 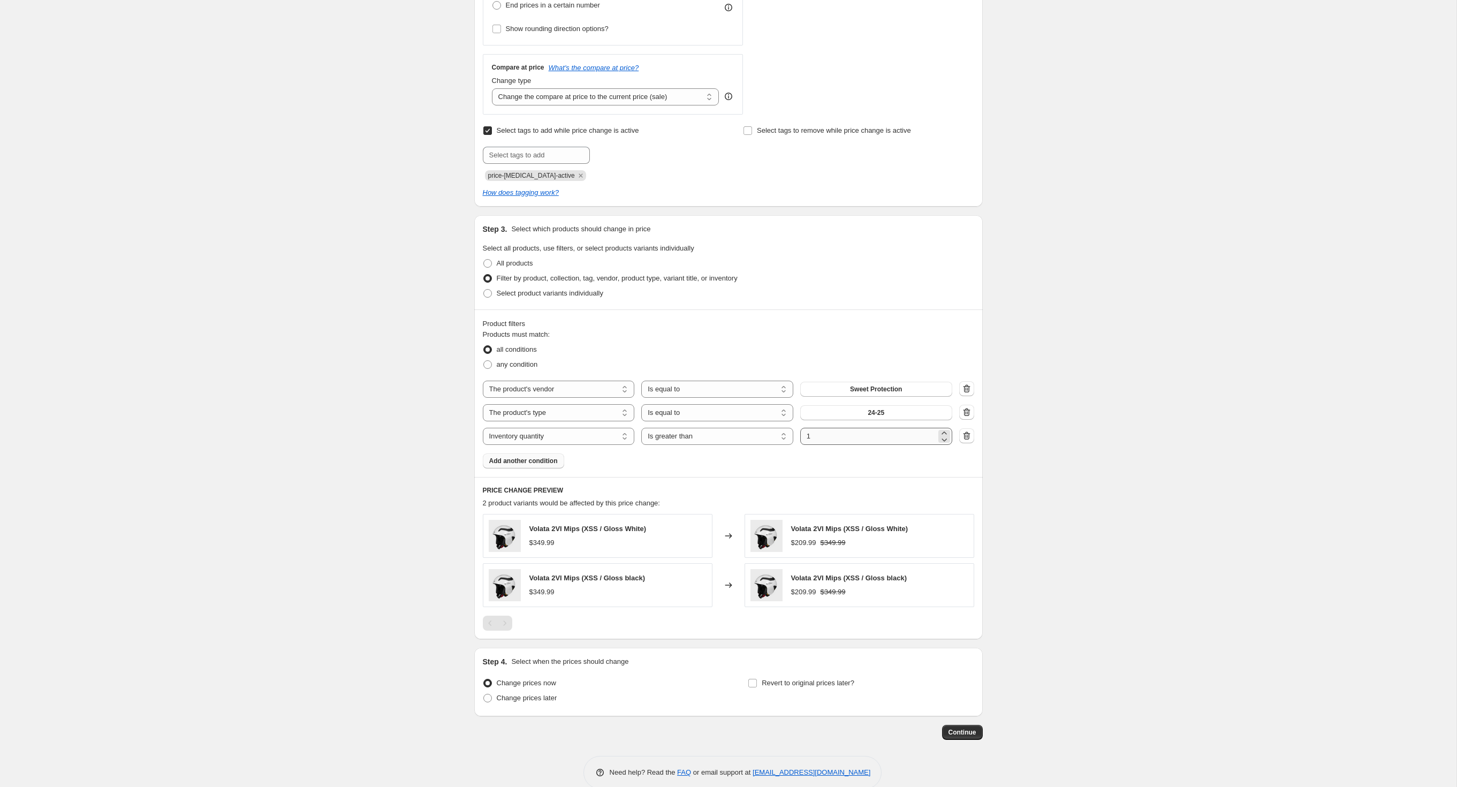 I want to click on h3: Compare at price, so click(x=518, y=67).